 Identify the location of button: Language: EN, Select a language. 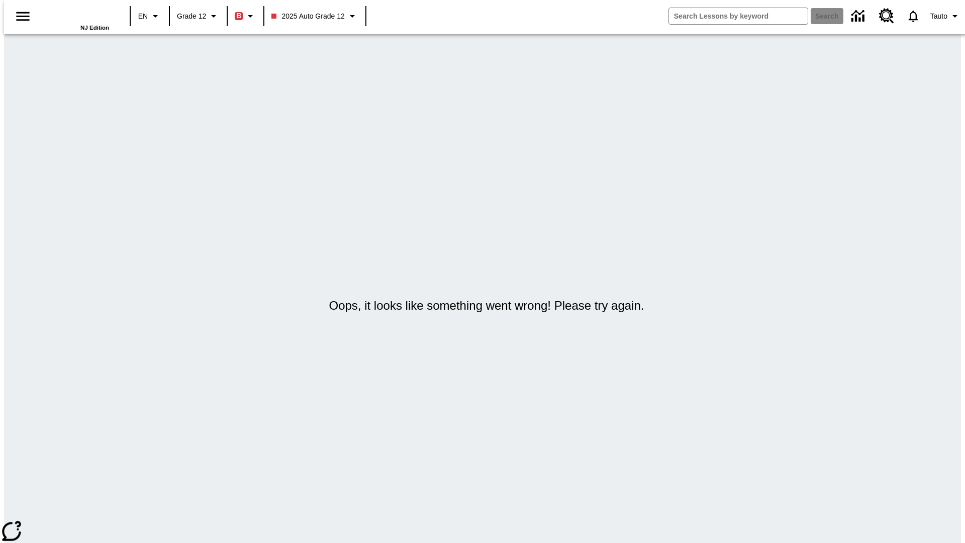
(150, 16).